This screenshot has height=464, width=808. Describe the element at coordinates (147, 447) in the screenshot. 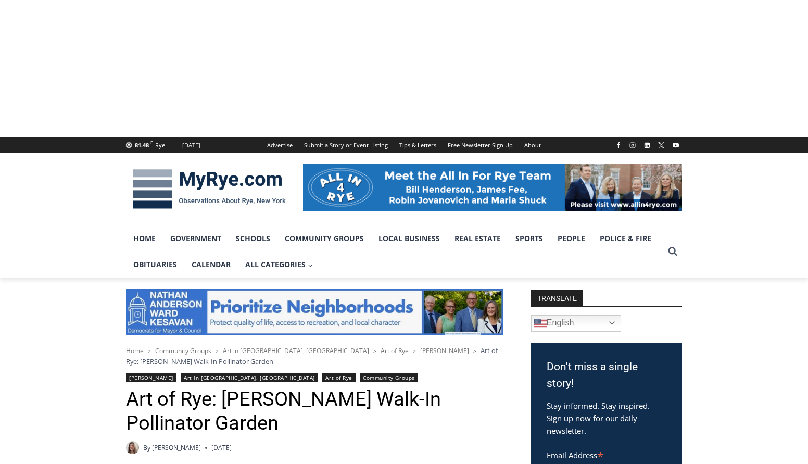

I see `span: By` at that location.